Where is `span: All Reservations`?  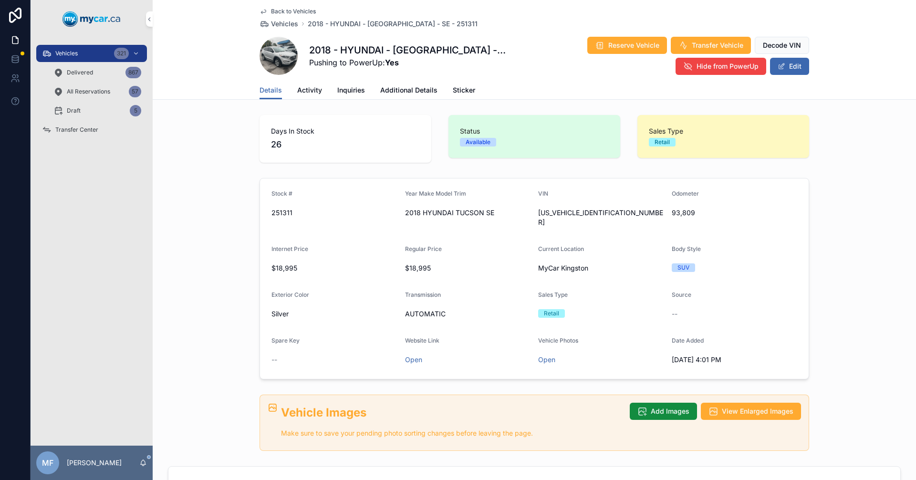
span: All Reservations is located at coordinates (88, 92).